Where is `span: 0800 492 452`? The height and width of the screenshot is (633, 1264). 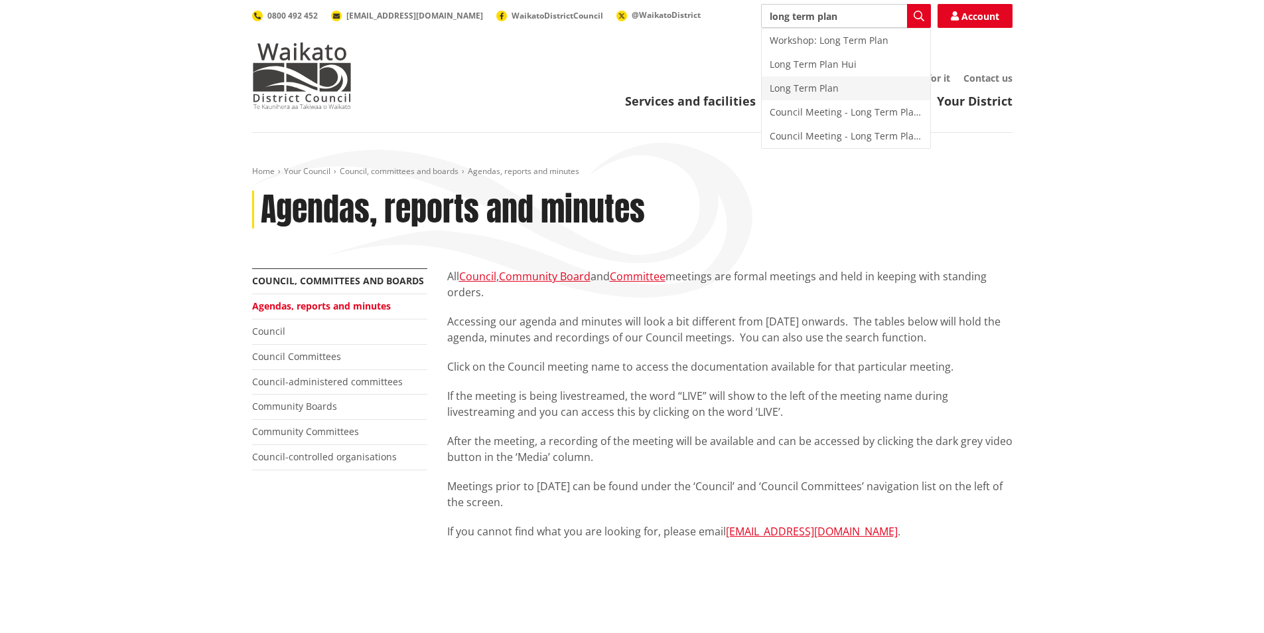
span: 0800 492 452 is located at coordinates (293, 15).